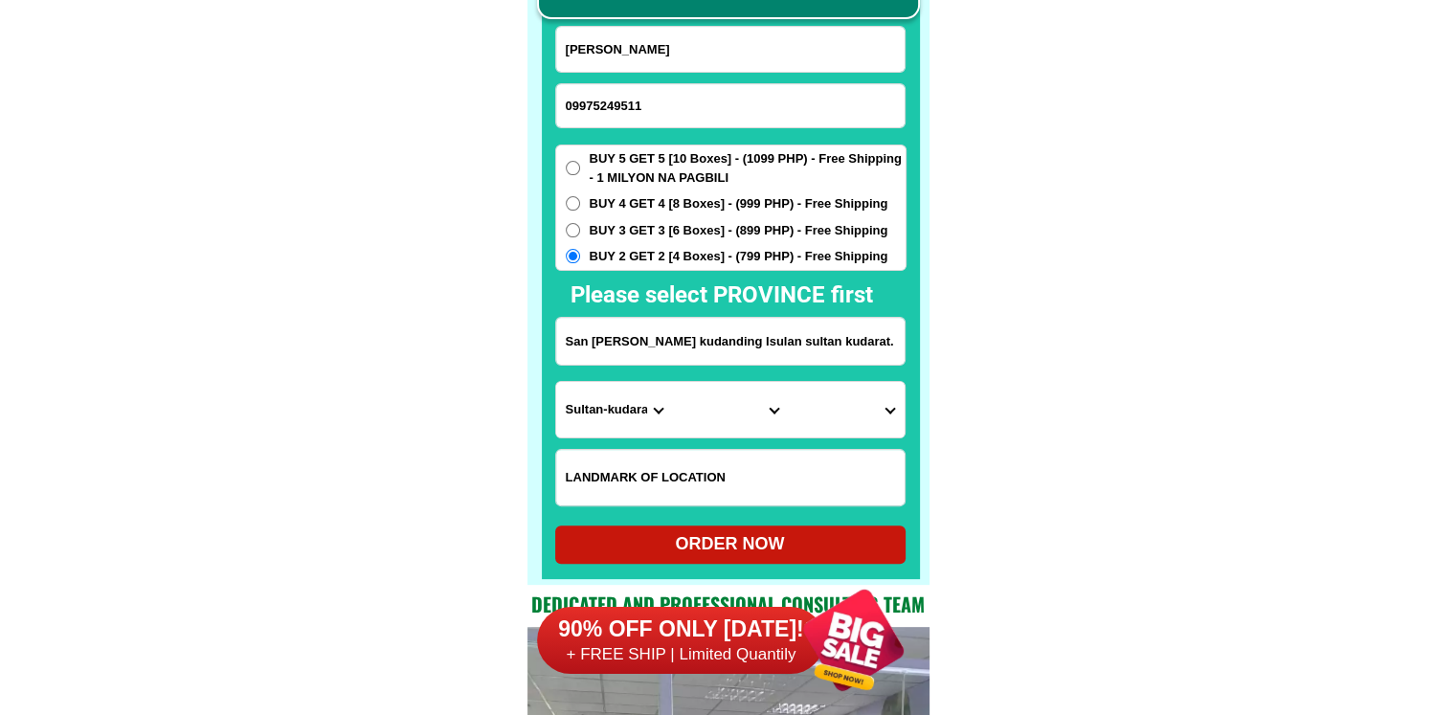 Image resolution: width=1456 pixels, height=715 pixels. What do you see at coordinates (573, 203) in the screenshot?
I see `input: BUY 4 GET 4 [8 Boxes] - (999 PHP) - Free Shipping` at bounding box center [573, 203].